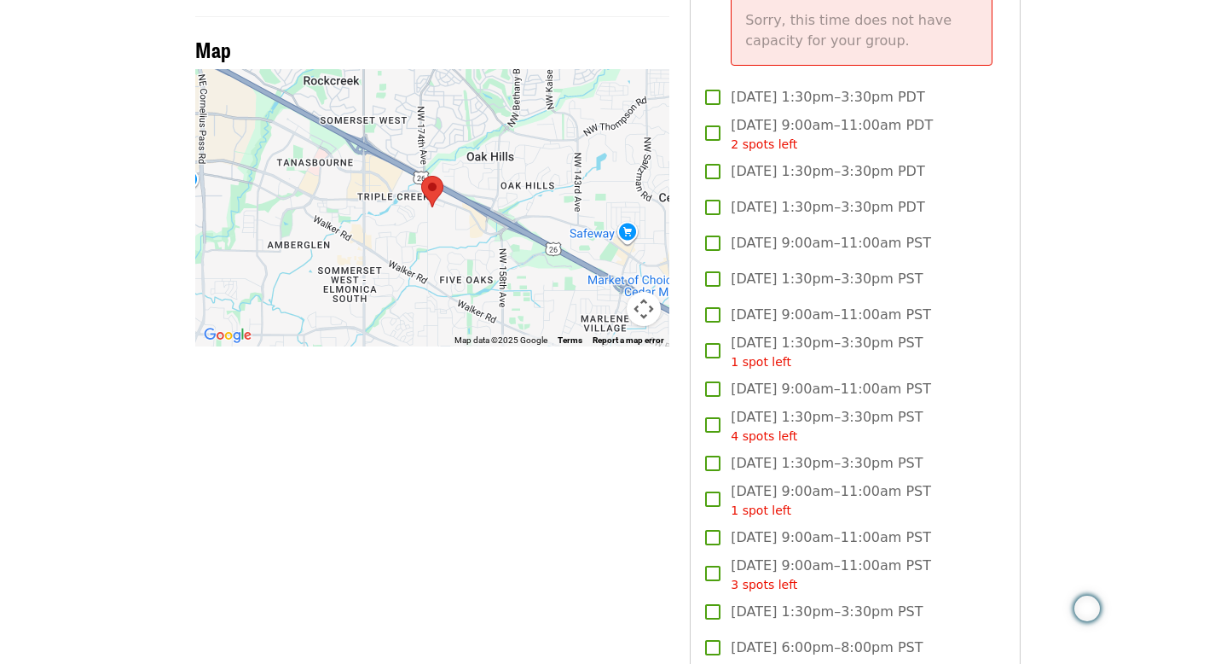  What do you see at coordinates (629, 339) in the screenshot?
I see `a: Report a map error` at bounding box center [629, 339].